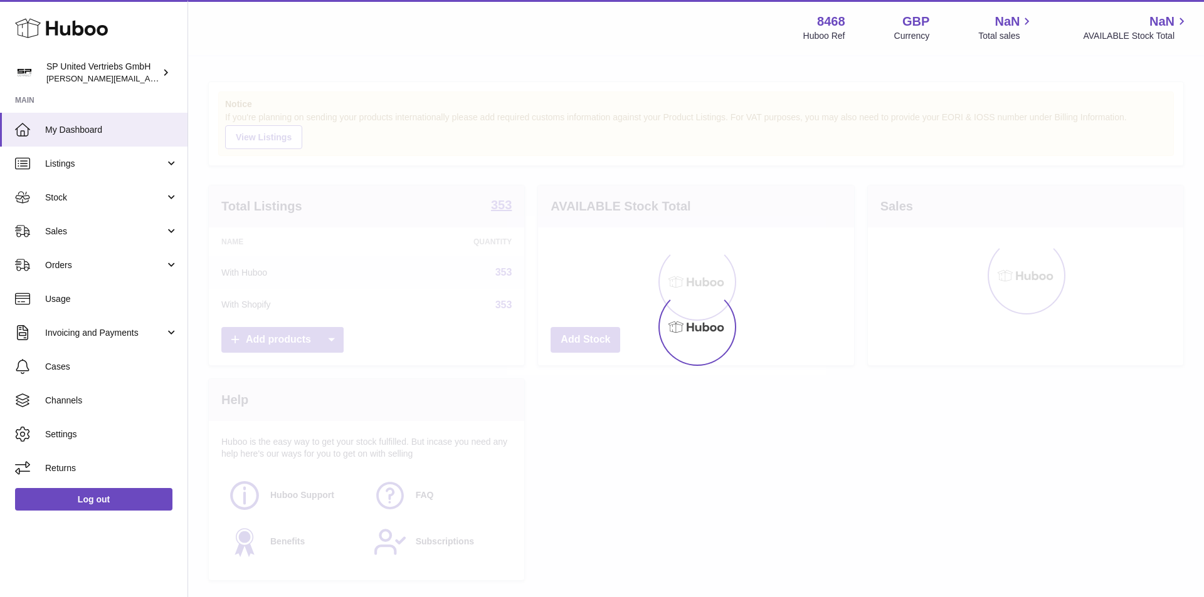 Image resolution: width=1204 pixels, height=597 pixels. I want to click on strong: 8468, so click(831, 21).